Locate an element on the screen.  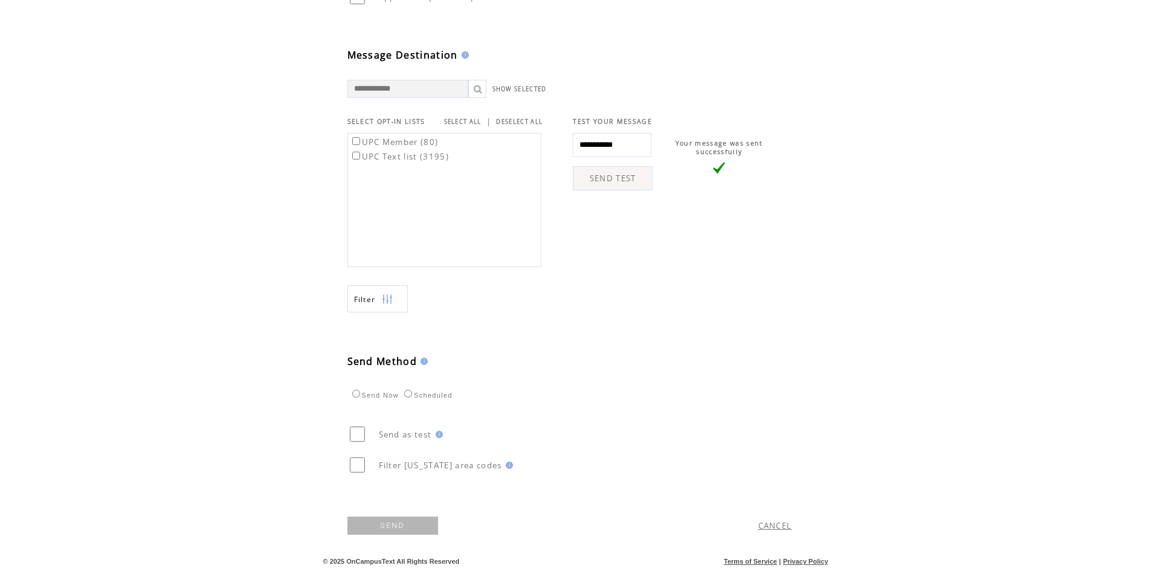
a: Privacy Policy is located at coordinates (806, 561).